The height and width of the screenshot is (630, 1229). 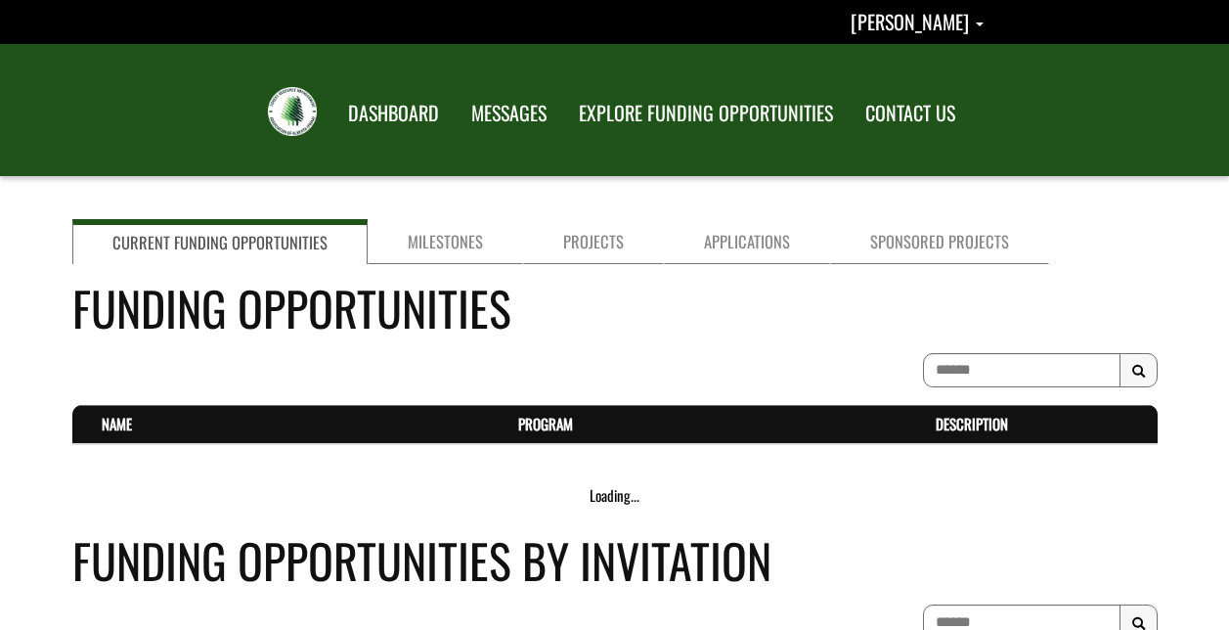 What do you see at coordinates (116, 423) in the screenshot?
I see `a: Name` at bounding box center [116, 423].